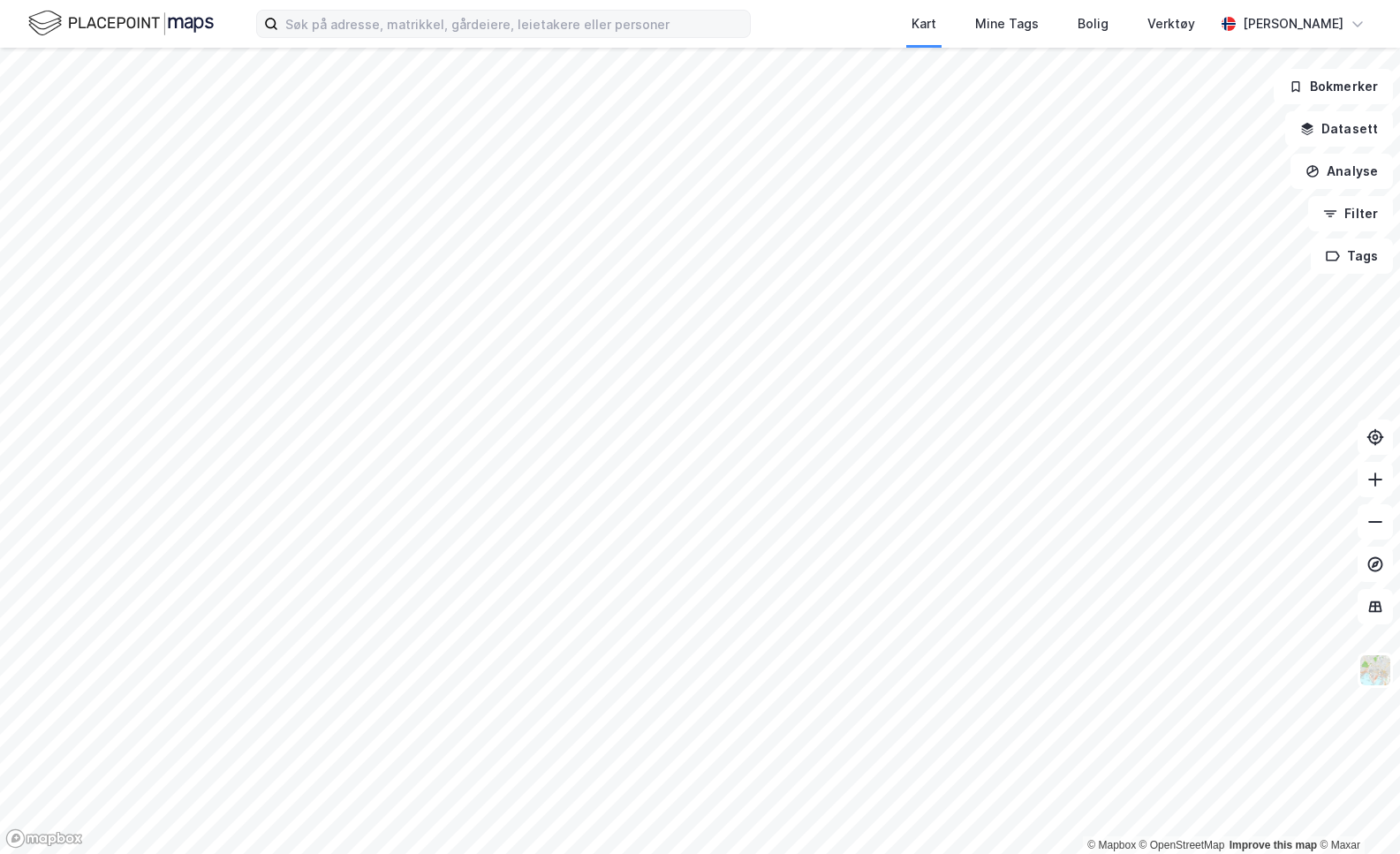  I want to click on div: Bolig, so click(1092, 24).